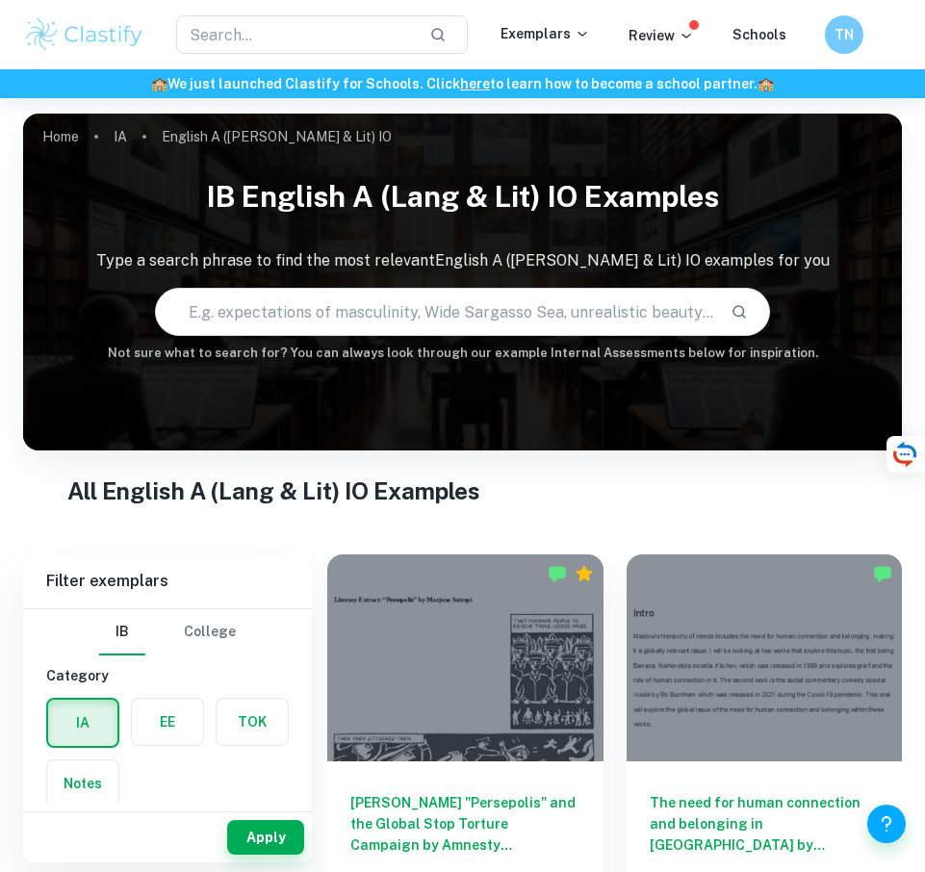 The height and width of the screenshot is (872, 925). I want to click on button: College, so click(210, 633).